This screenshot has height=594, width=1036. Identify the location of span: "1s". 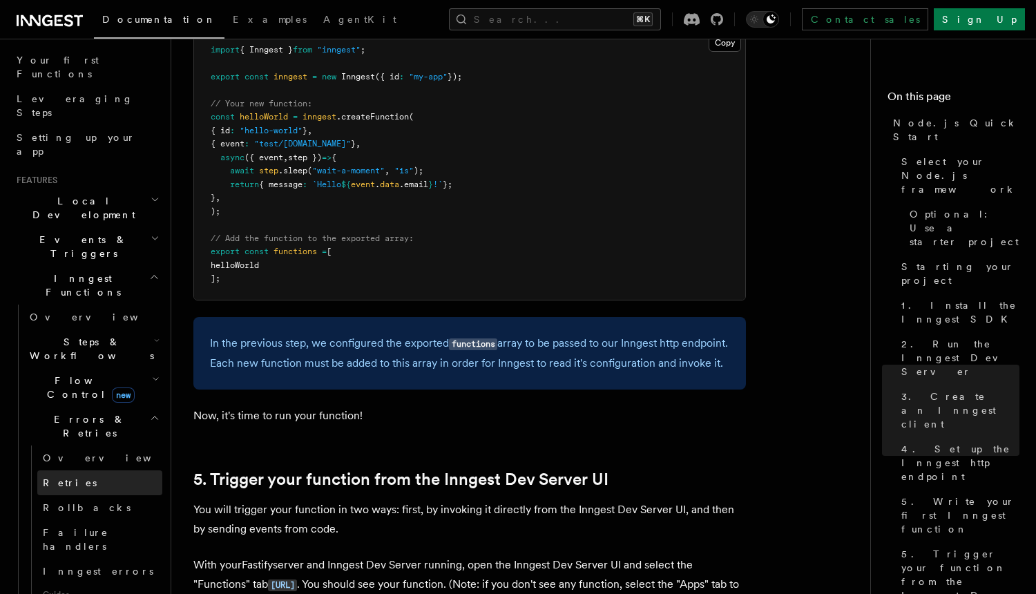
(404, 171).